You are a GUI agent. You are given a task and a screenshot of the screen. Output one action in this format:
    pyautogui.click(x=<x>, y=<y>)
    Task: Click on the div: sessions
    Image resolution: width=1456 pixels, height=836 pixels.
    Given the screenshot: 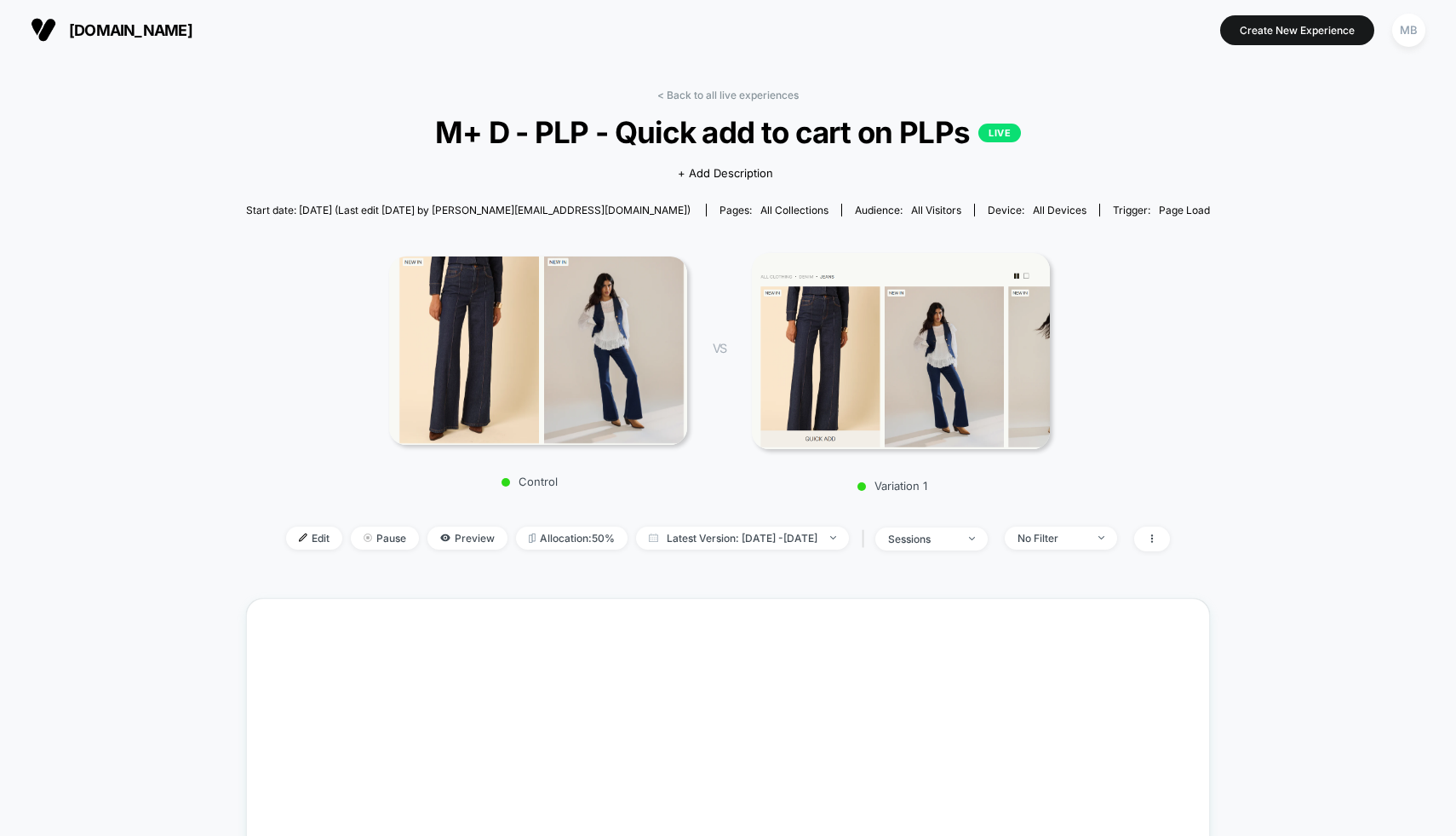 What is the action you would take?
    pyautogui.click(x=922, y=539)
    